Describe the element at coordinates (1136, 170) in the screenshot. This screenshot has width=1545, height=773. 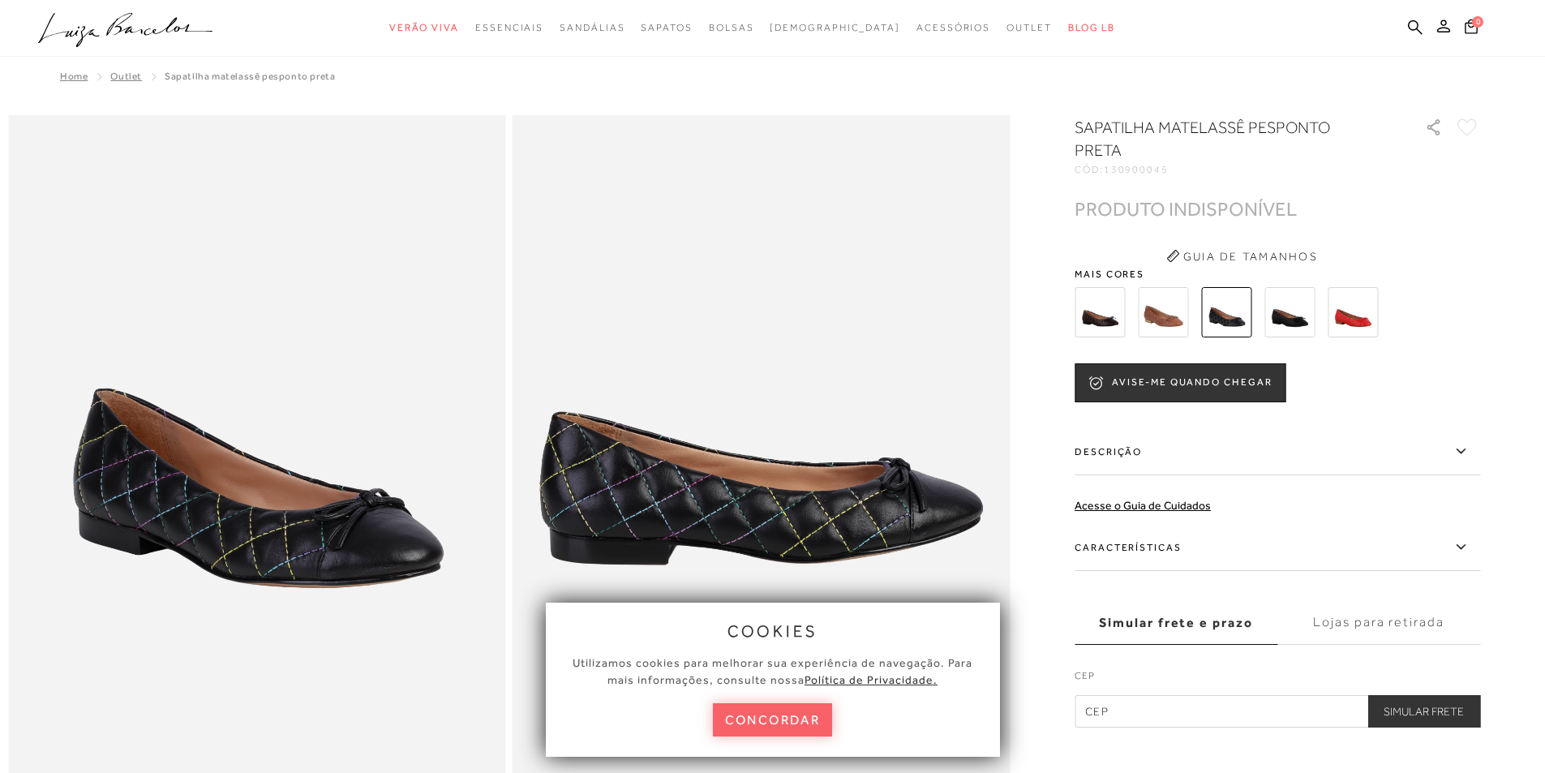
I see `span: 130900045` at that location.